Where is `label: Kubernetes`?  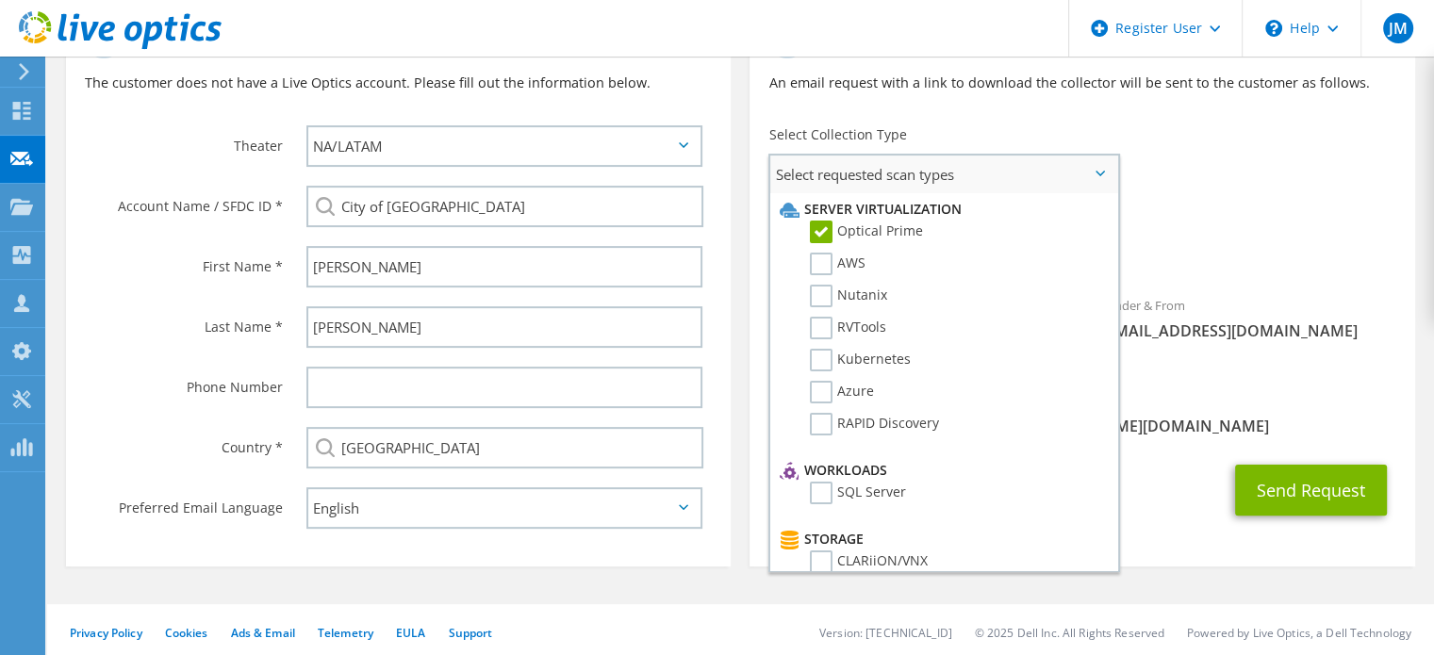 label: Kubernetes is located at coordinates (860, 360).